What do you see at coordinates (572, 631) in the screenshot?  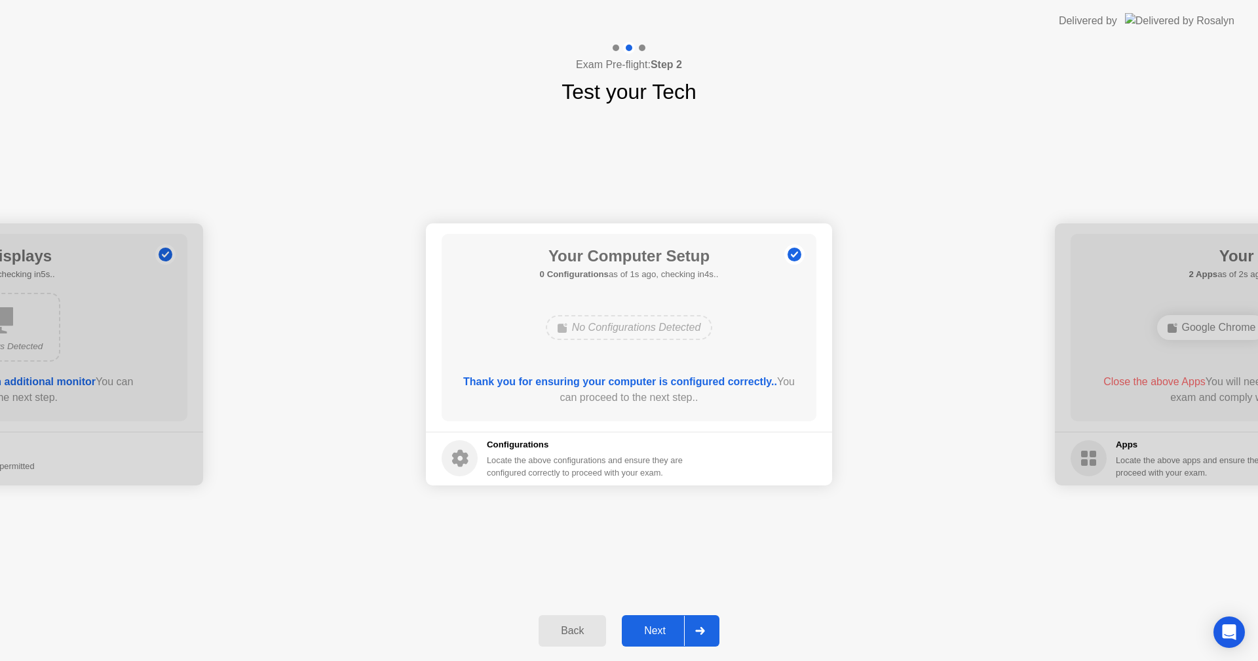 I see `div: Back` at bounding box center [572, 631].